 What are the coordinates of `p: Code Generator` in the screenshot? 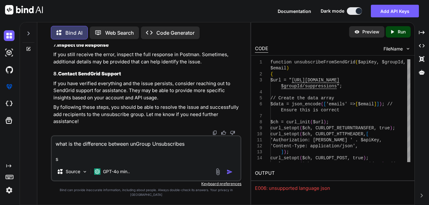 It's located at (175, 33).